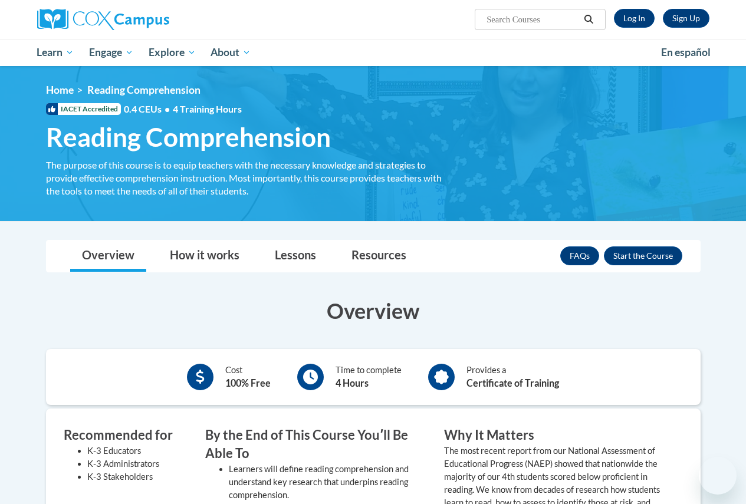 Image resolution: width=746 pixels, height=504 pixels. I want to click on li: K-3 Stakeholders, so click(137, 477).